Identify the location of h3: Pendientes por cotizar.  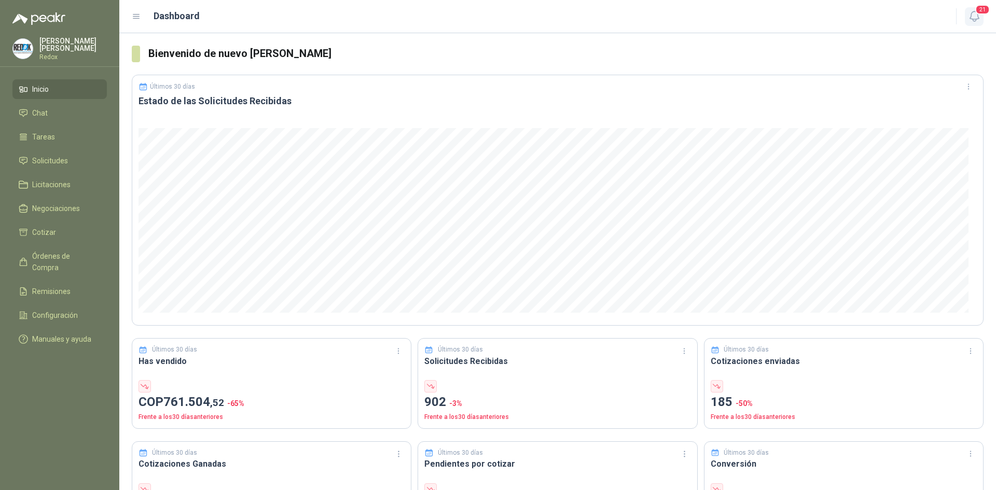
(557, 464).